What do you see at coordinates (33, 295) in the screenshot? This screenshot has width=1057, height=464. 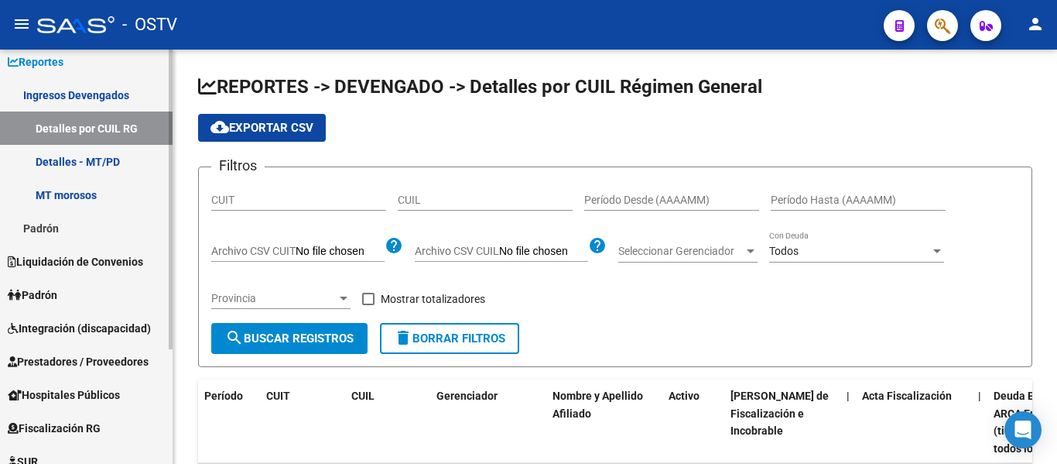 I see `span: Padrón` at bounding box center [33, 295].